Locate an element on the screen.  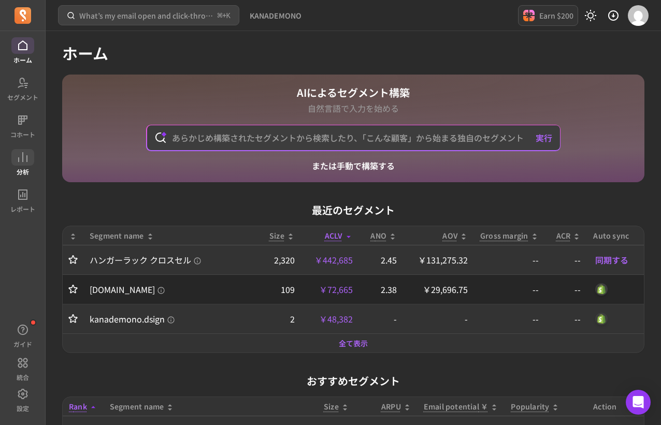
p: ガイド is located at coordinates (23, 344).